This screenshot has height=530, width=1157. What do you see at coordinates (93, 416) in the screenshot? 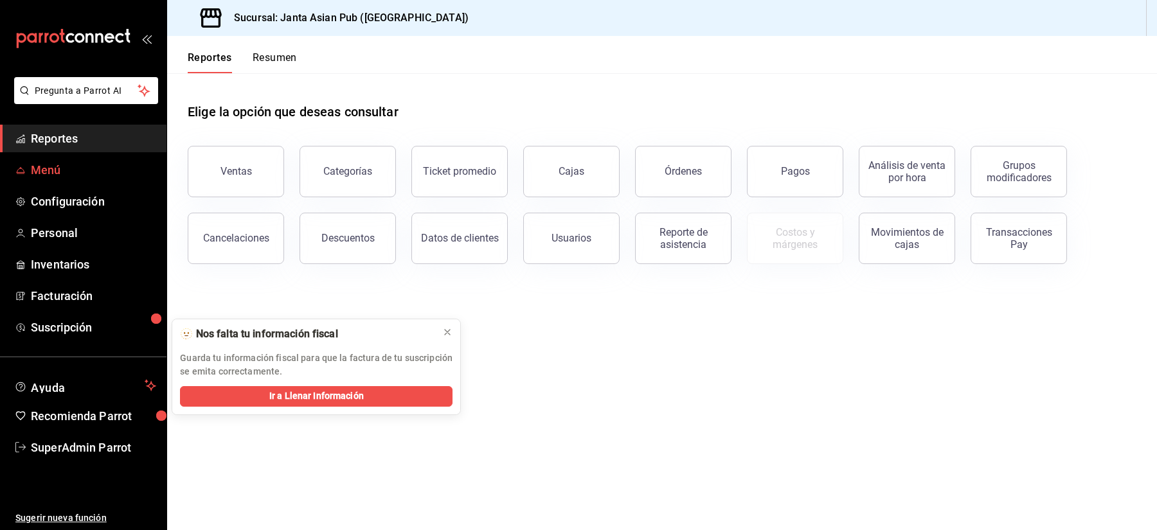
I see `span: Recomienda Parrot` at bounding box center [93, 416].